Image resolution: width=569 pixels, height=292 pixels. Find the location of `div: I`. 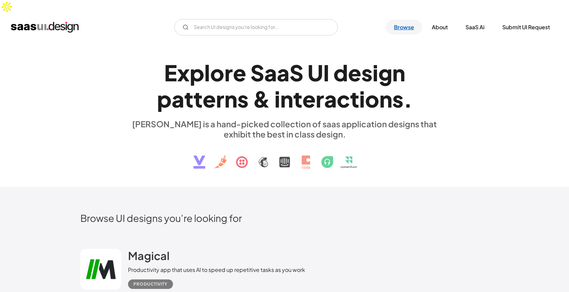

div: I is located at coordinates (326, 73).